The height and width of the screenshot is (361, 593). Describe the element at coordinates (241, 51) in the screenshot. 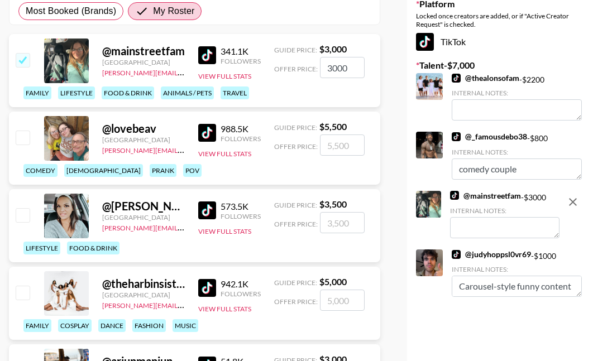

I see `div: 341.1K` at that location.